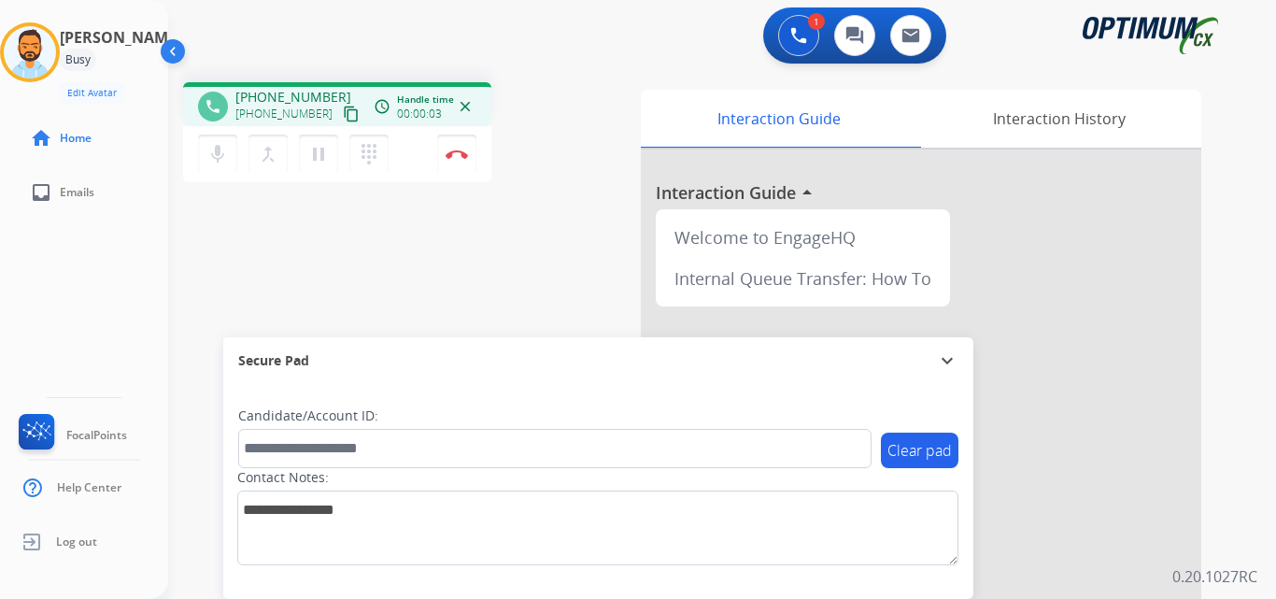 The width and height of the screenshot is (1276, 599). Describe the element at coordinates (283, 477) in the screenshot. I see `label: Contact Notes:` at that location.